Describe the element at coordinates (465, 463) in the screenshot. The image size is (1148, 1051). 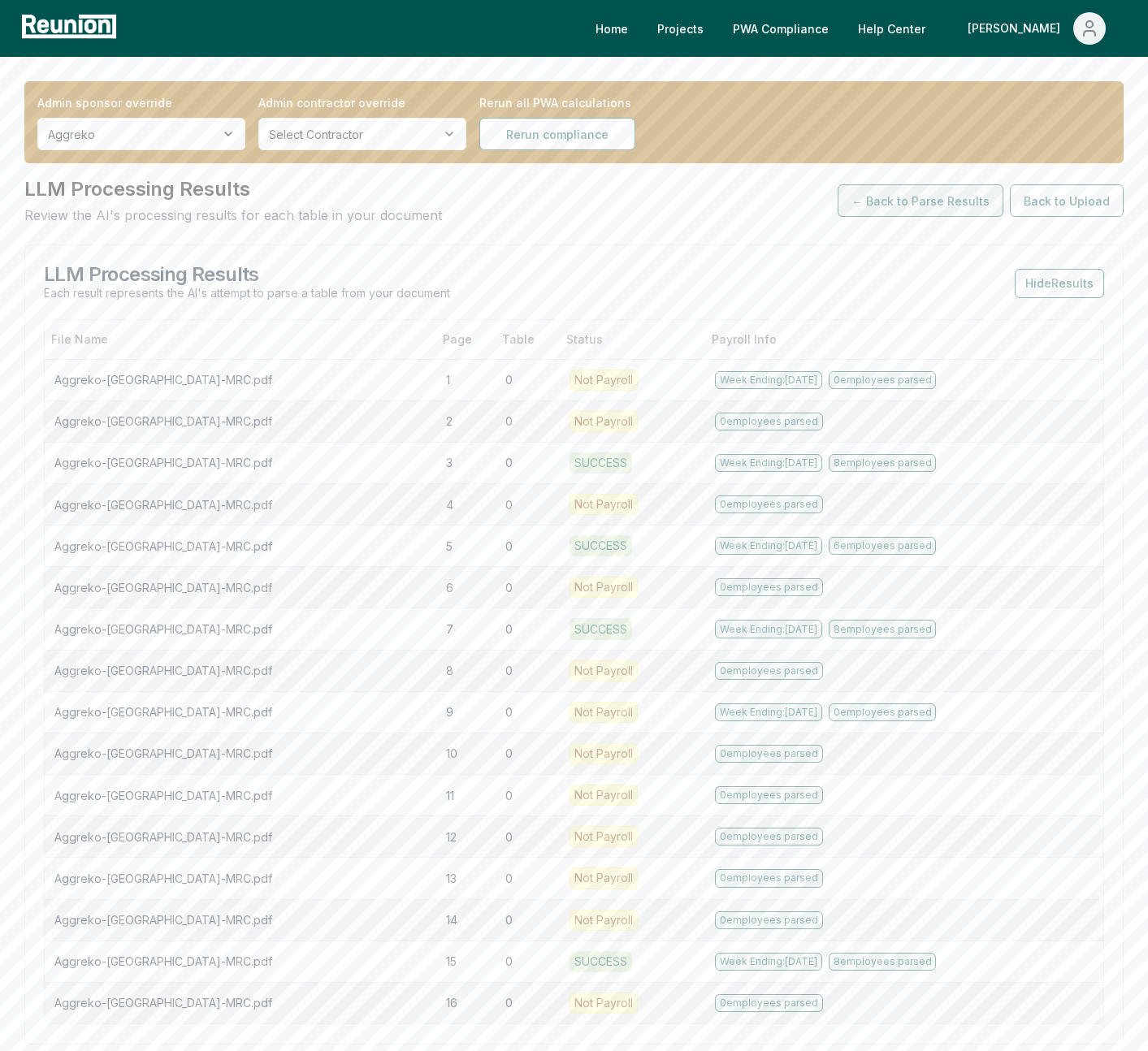
I see `td: 3` at that location.